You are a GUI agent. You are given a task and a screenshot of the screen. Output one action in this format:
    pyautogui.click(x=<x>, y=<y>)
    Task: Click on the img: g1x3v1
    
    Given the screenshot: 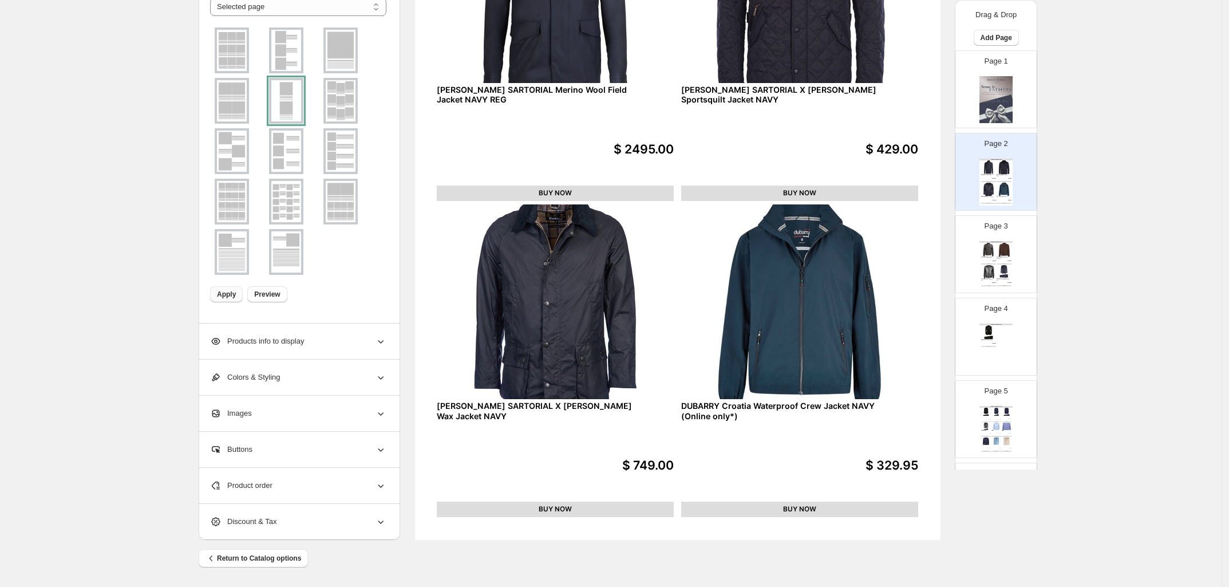 What is the action you would take?
    pyautogui.click(x=286, y=50)
    